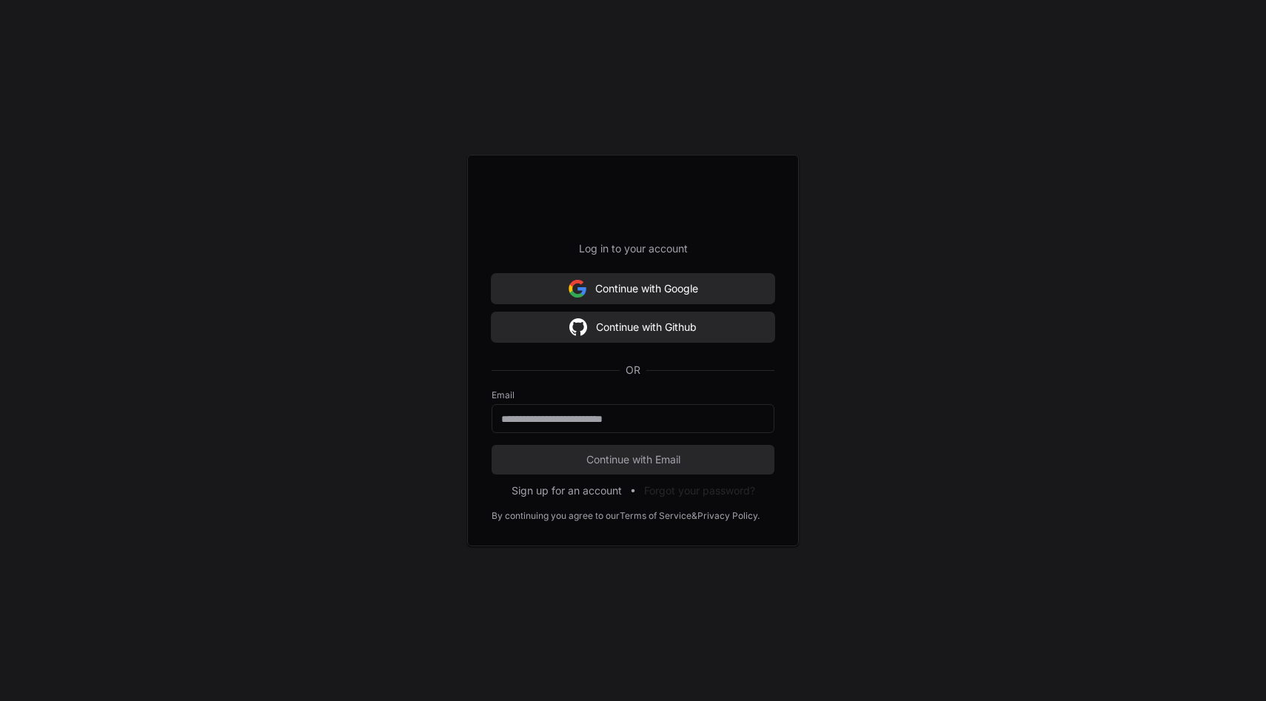 The width and height of the screenshot is (1266, 701). Describe the element at coordinates (699, 491) in the screenshot. I see `button: Forgot your password?` at that location.